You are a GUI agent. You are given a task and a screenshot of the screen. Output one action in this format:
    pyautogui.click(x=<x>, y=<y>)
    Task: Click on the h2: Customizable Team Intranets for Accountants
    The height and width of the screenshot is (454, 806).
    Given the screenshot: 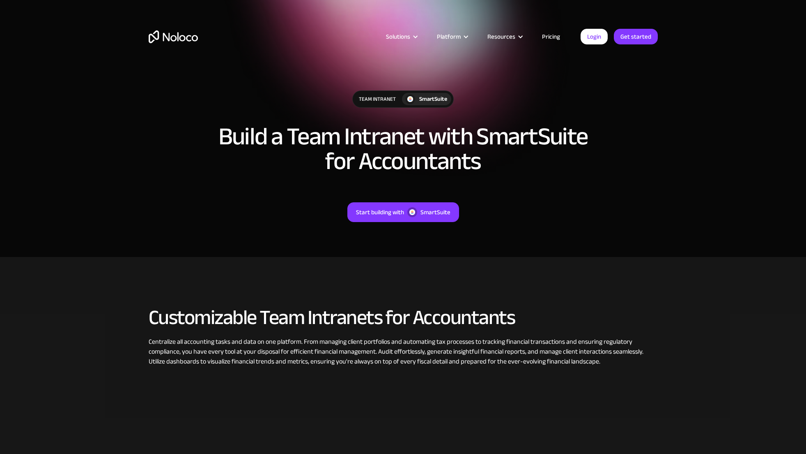 What is the action you would take?
    pyautogui.click(x=403, y=317)
    